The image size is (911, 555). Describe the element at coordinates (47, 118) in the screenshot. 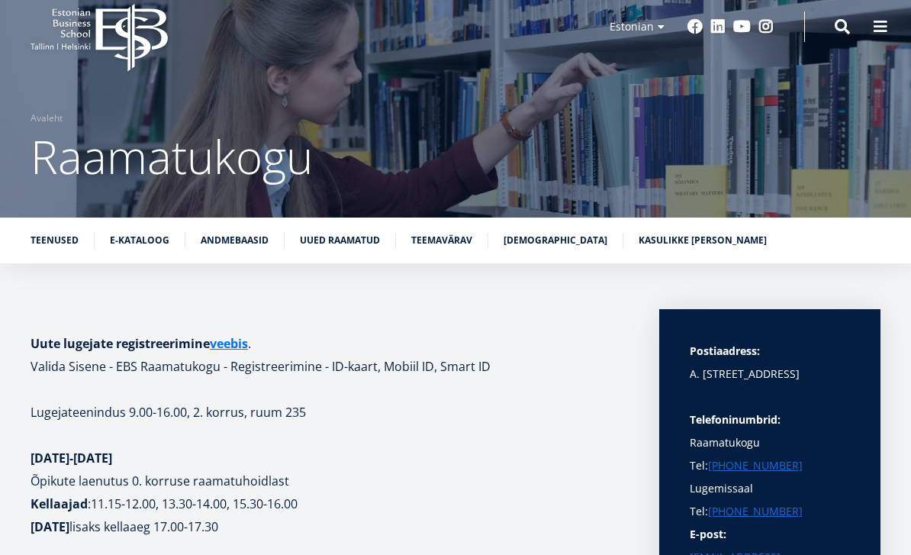

I see `a: Avaleht` at that location.